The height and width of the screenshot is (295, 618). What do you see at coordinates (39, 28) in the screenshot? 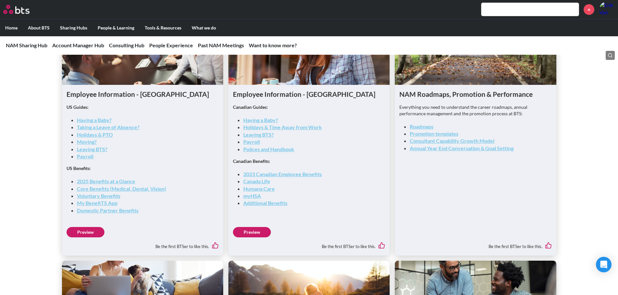
I see `label: About BTS` at bounding box center [39, 28].